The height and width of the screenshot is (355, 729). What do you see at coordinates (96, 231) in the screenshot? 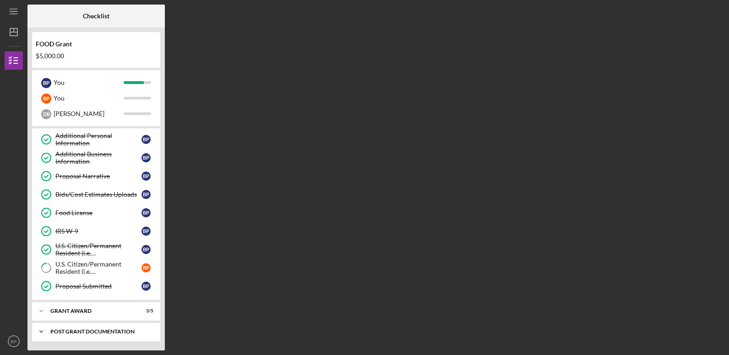
I see `a: IRS W-9BP` at bounding box center [96, 231].